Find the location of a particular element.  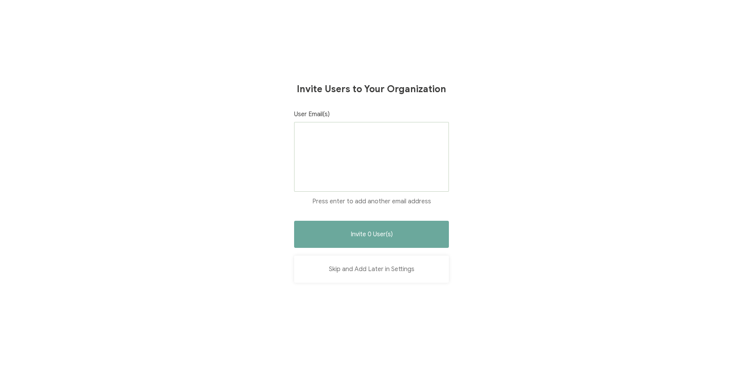

button: Skip and Add Later in Settings is located at coordinates (371, 269).